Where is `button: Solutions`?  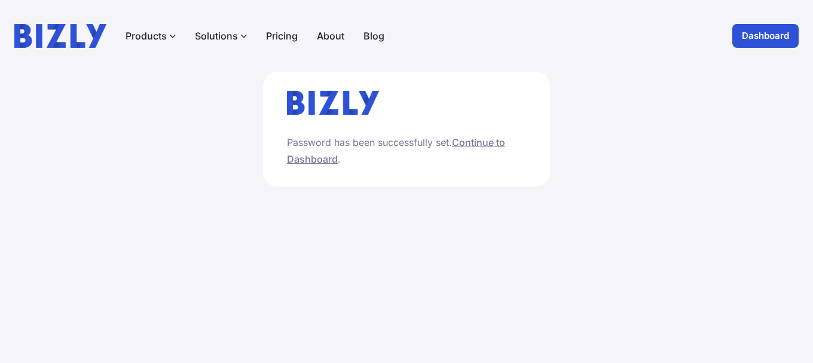
button: Solutions is located at coordinates (221, 36).